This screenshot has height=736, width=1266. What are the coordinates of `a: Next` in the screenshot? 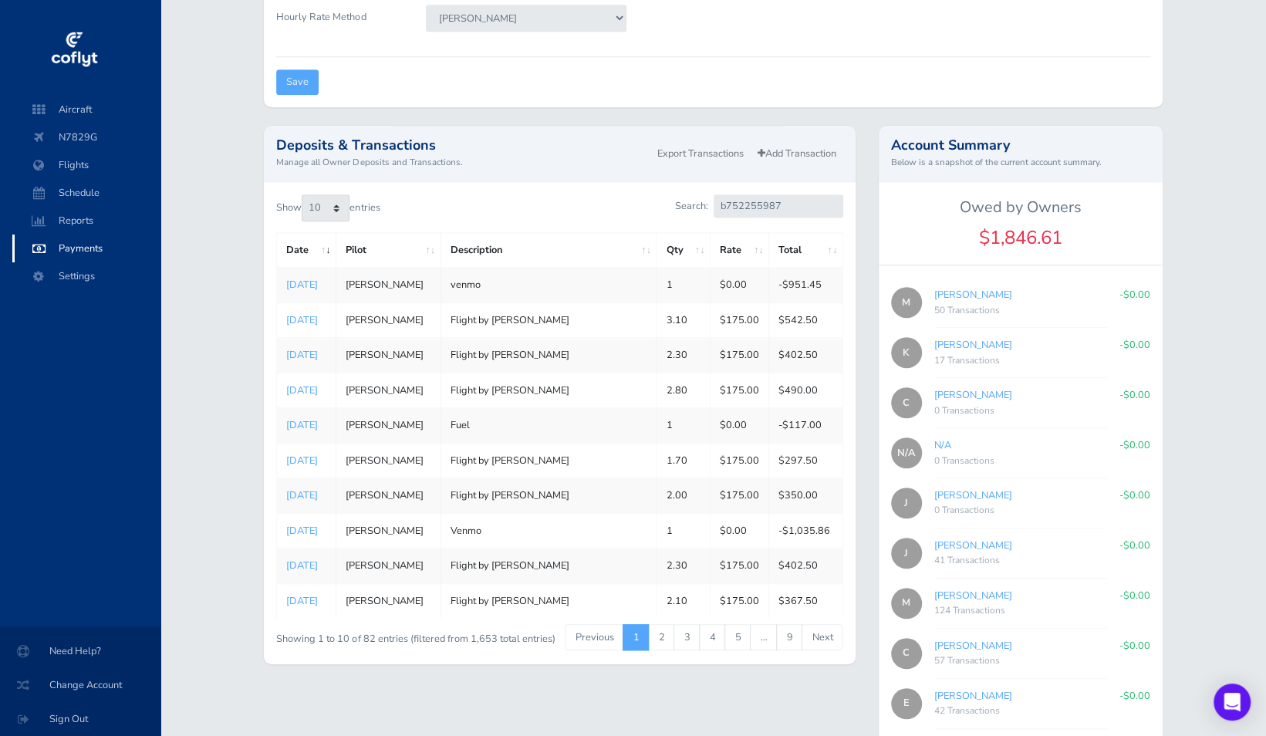 It's located at (822, 637).